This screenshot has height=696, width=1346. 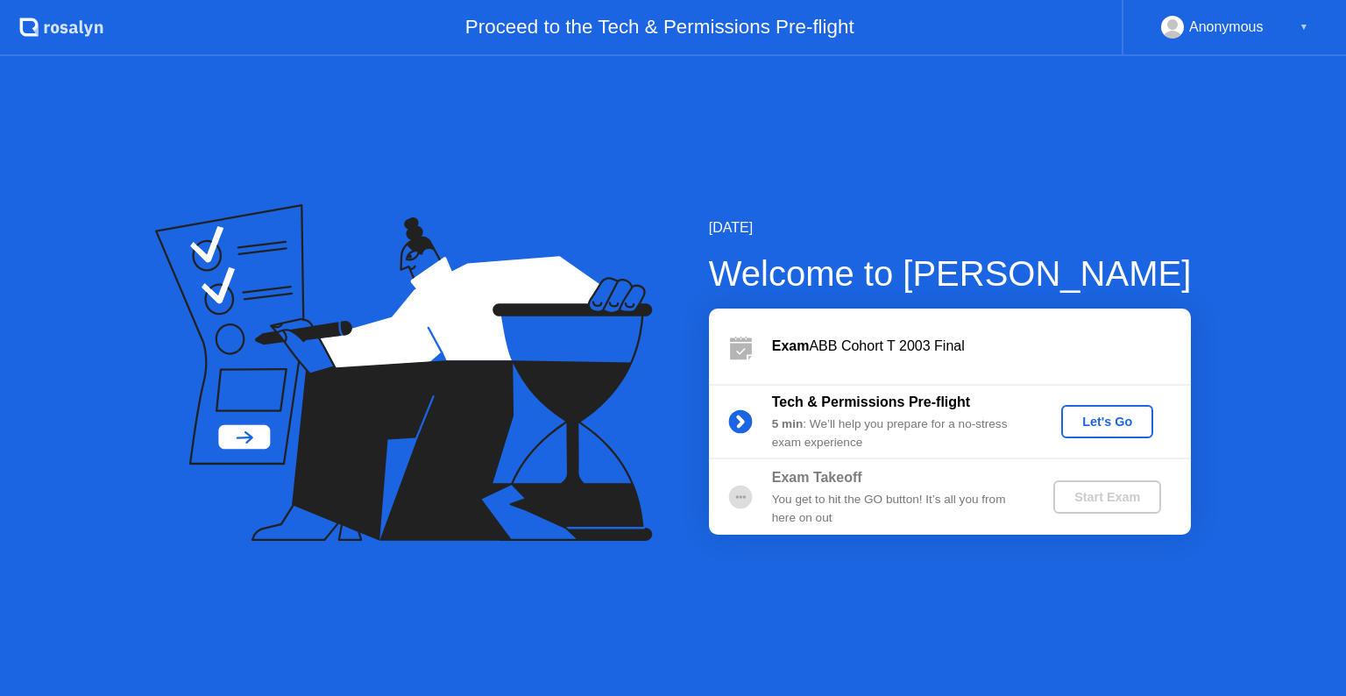 What do you see at coordinates (981, 346) in the screenshot?
I see `div: ABB Cohort T 2003 Final` at bounding box center [981, 346].